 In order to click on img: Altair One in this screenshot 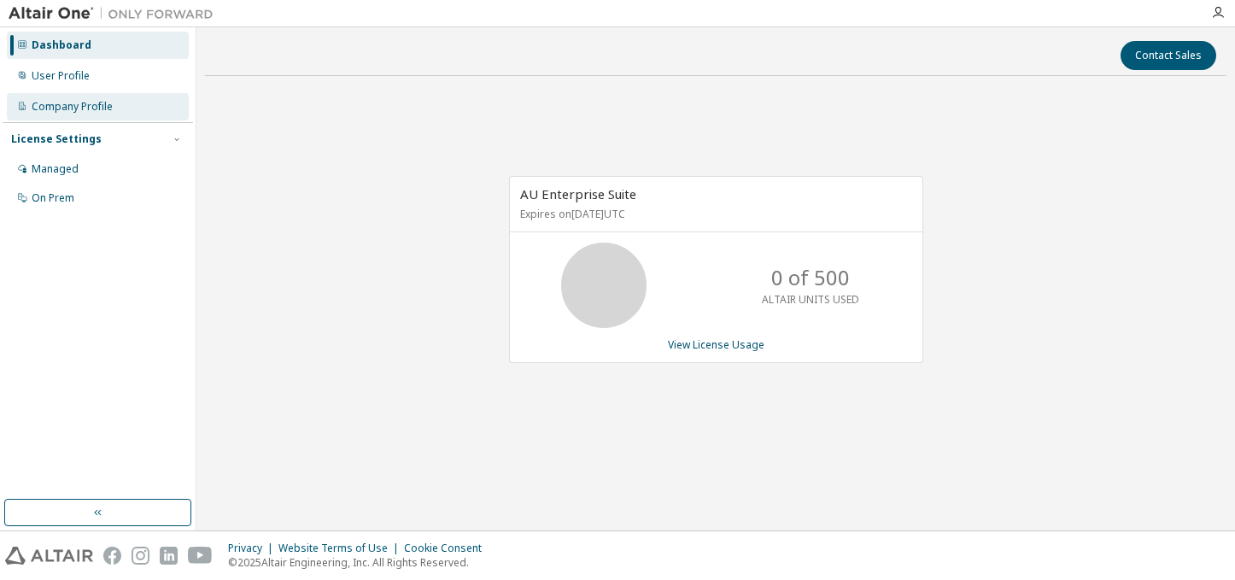, I will do `click(115, 14)`.